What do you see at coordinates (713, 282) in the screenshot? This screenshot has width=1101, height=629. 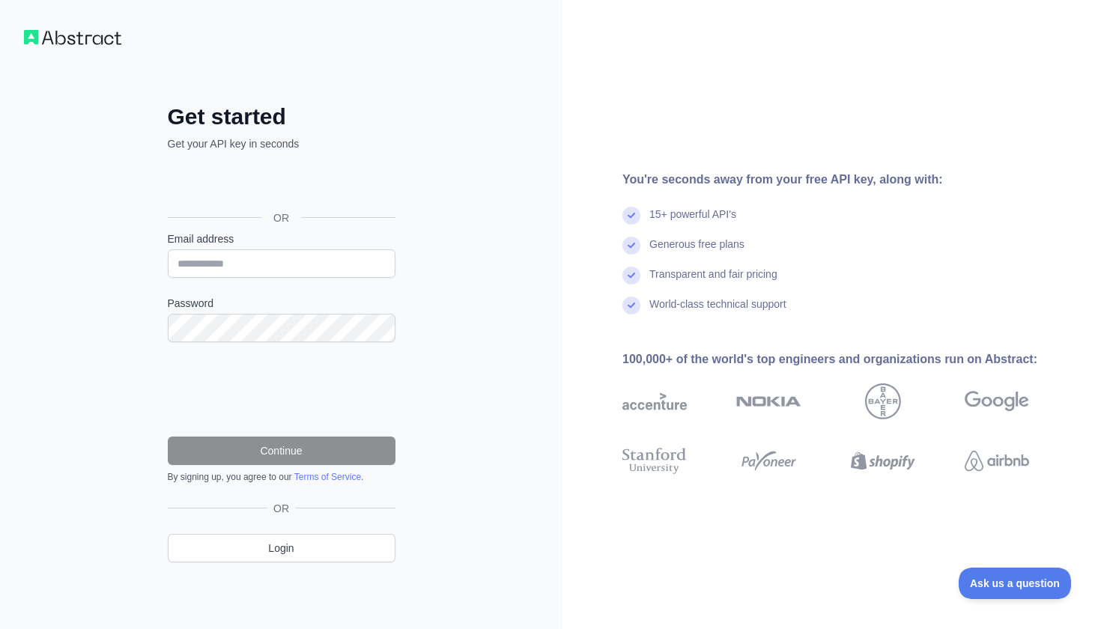 I see `div: Transparent and fair pricing` at bounding box center [713, 282].